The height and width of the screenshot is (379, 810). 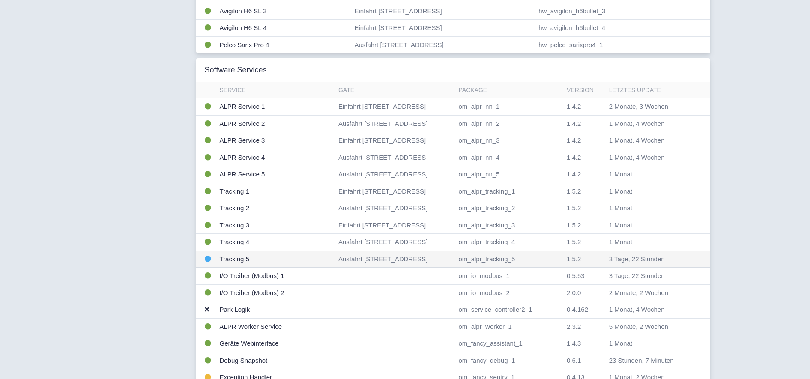 What do you see at coordinates (622, 11) in the screenshot?
I see `td: hw_avigilon_h6bullet_3` at bounding box center [622, 11].